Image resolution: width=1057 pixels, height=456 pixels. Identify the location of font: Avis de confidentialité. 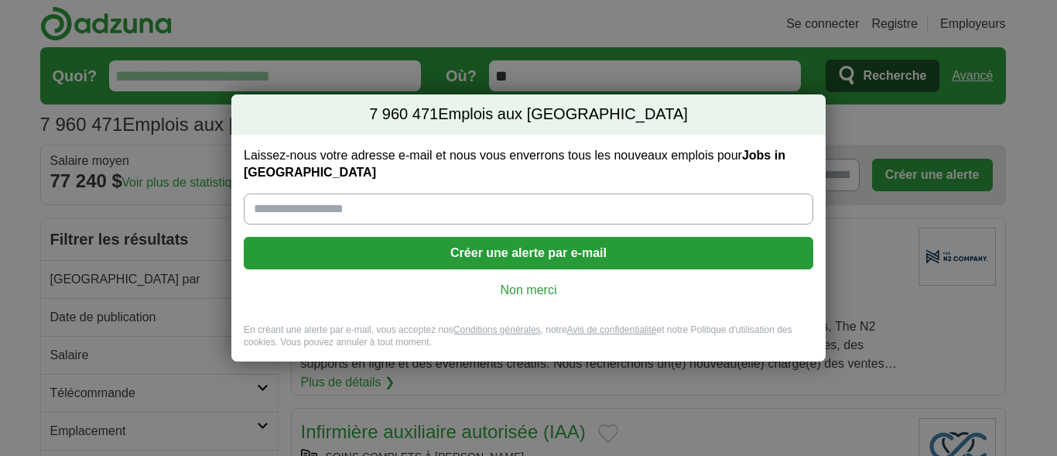
(612, 330).